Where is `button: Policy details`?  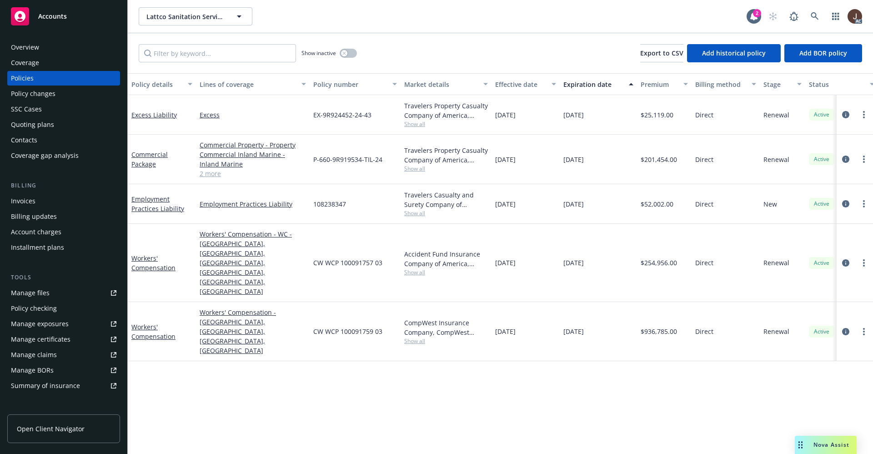 button: Policy details is located at coordinates (162, 84).